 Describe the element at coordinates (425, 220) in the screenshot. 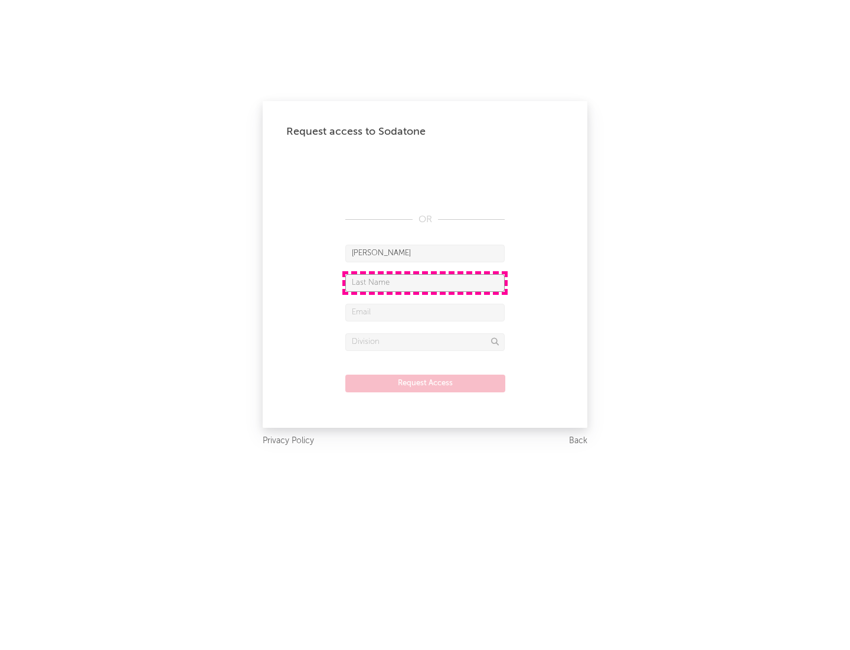

I see `div: OR` at that location.